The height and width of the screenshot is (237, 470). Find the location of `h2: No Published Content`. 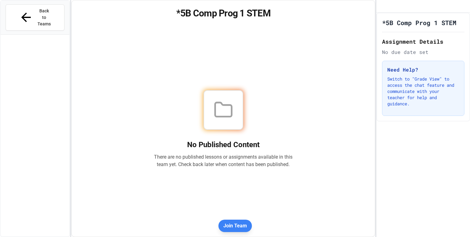

h2: No Published Content is located at coordinates (223, 145).